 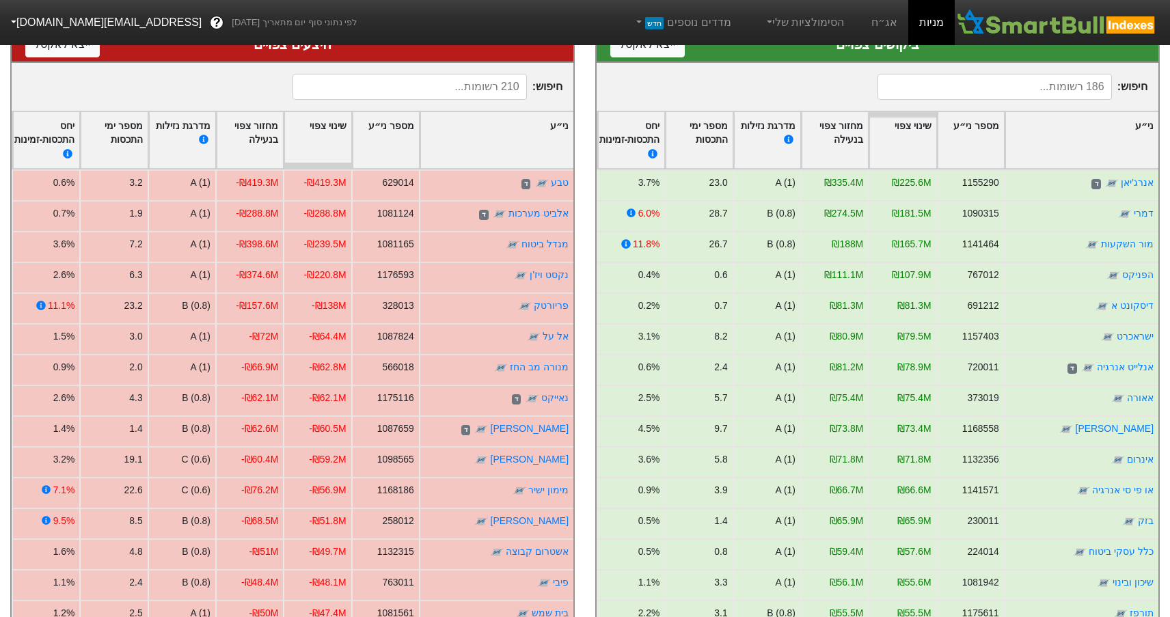 What do you see at coordinates (914, 521) in the screenshot?
I see `div: ₪65.9M` at bounding box center [914, 521].